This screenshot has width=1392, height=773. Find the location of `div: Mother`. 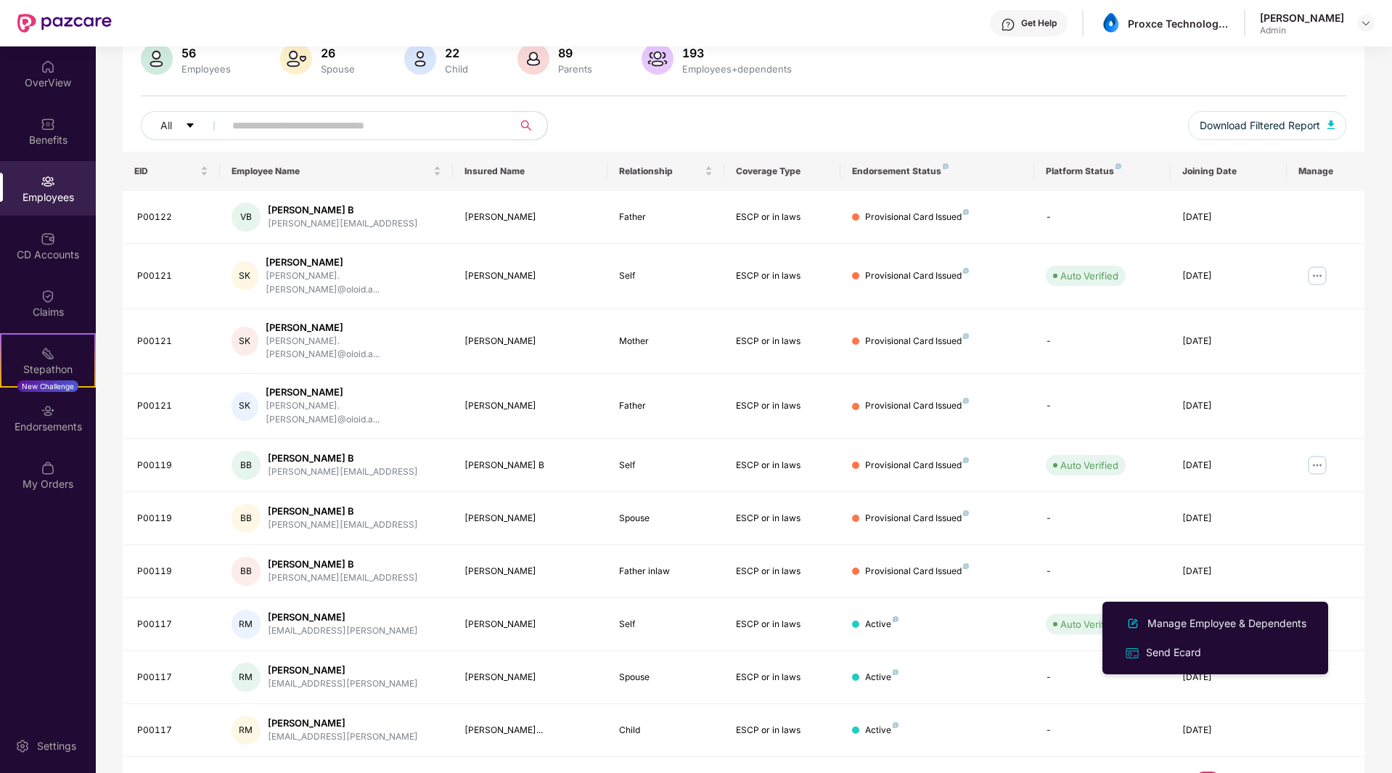

div: Mother is located at coordinates (665, 341).